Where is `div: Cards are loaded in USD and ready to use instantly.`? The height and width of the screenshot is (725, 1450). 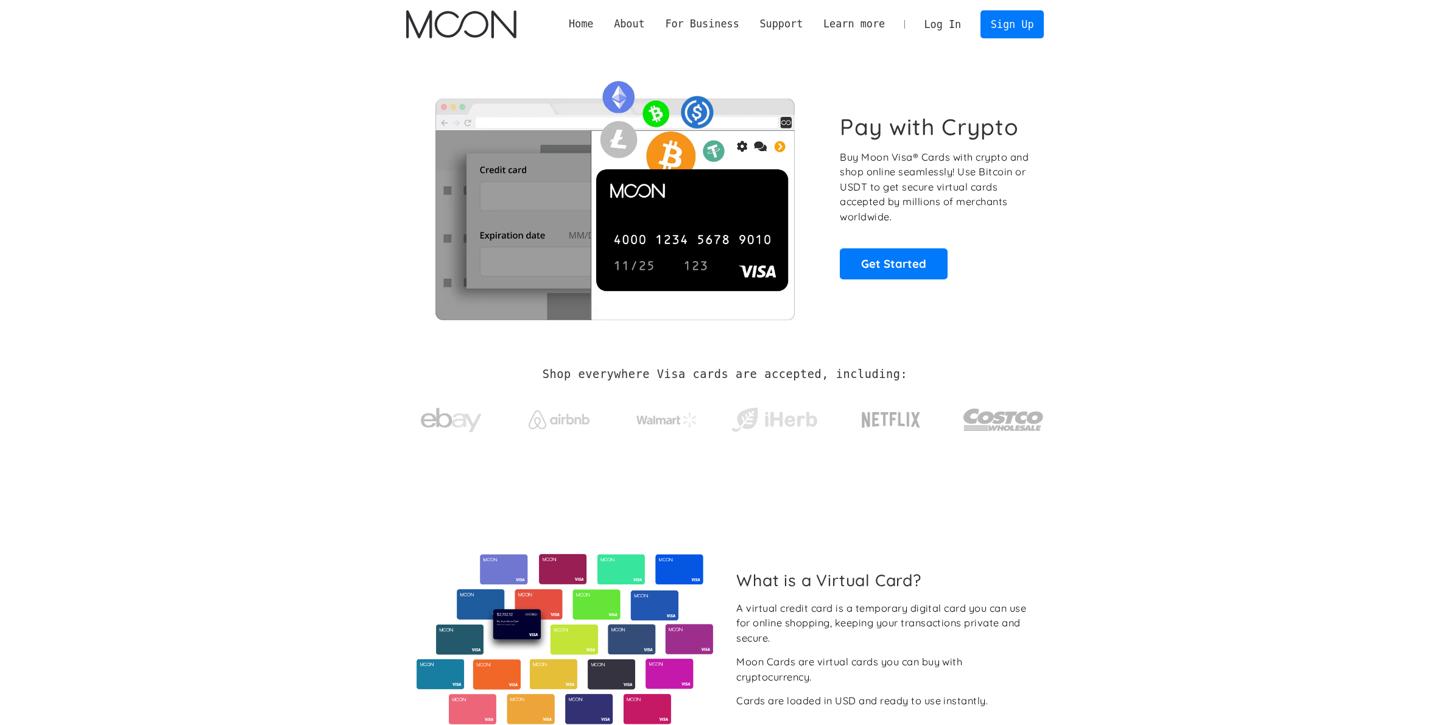 div: Cards are loaded in USD and ready to use instantly. is located at coordinates (862, 701).